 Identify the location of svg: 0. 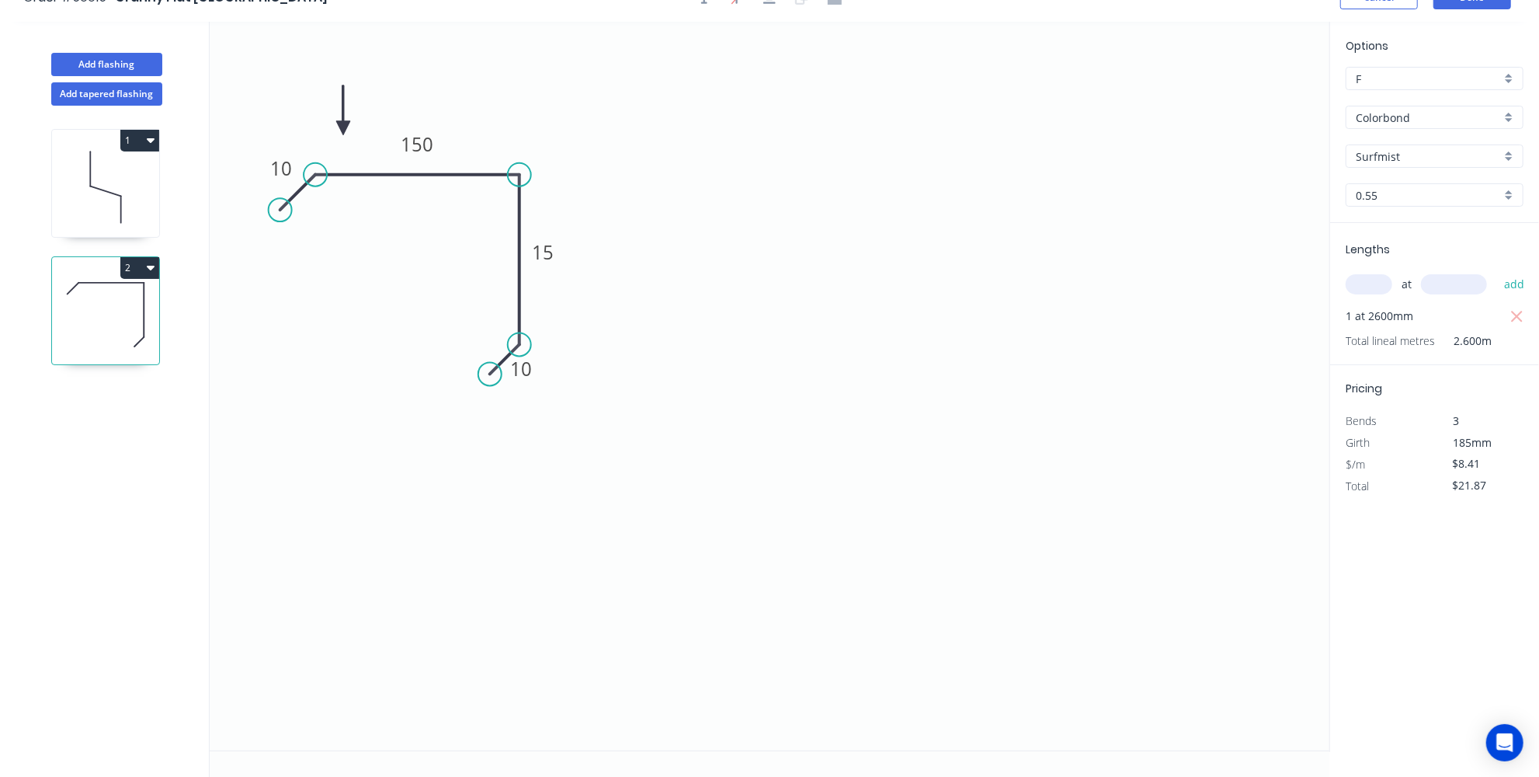
(770, 386).